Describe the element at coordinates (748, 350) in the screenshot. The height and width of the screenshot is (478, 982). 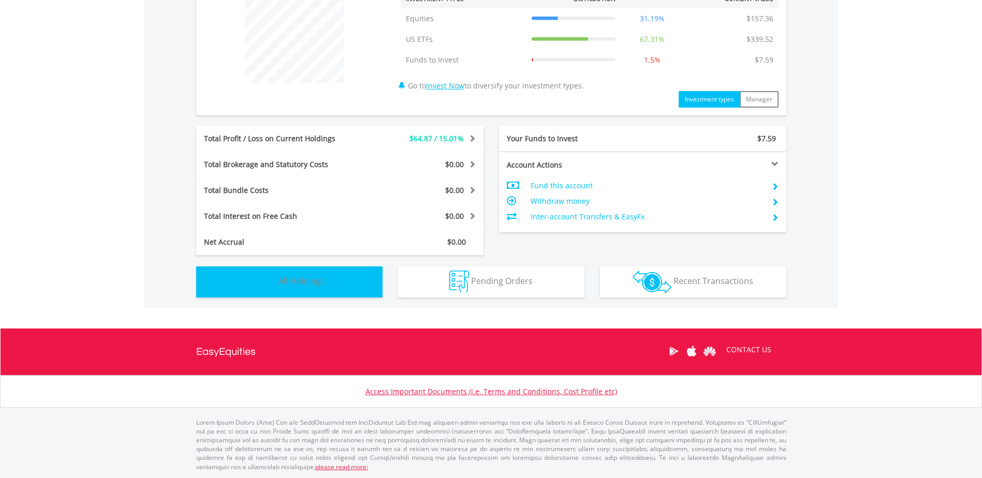
I see `a: CONTACT US` at that location.